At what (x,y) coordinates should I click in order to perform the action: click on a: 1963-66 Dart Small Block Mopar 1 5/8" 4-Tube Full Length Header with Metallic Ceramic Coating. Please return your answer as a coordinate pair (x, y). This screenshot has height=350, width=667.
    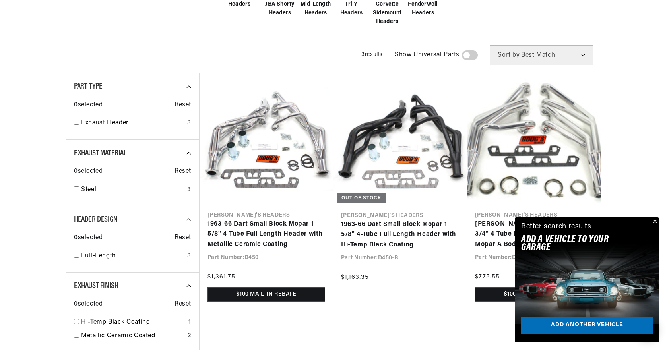
    Looking at the image, I should click on (266, 234).